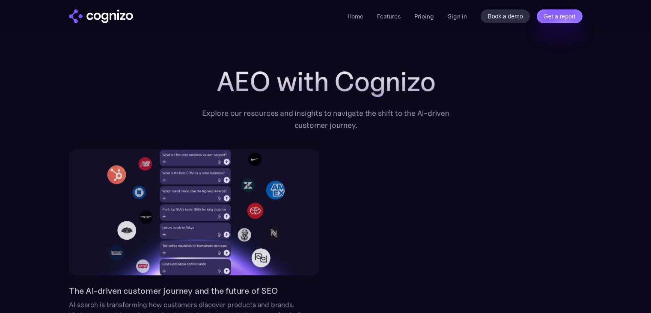 The width and height of the screenshot is (651, 313). Describe the element at coordinates (560, 16) in the screenshot. I see `a: Get a report` at that location.